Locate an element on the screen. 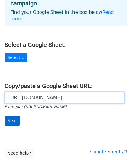  a: Google Sheets is located at coordinates (109, 152).